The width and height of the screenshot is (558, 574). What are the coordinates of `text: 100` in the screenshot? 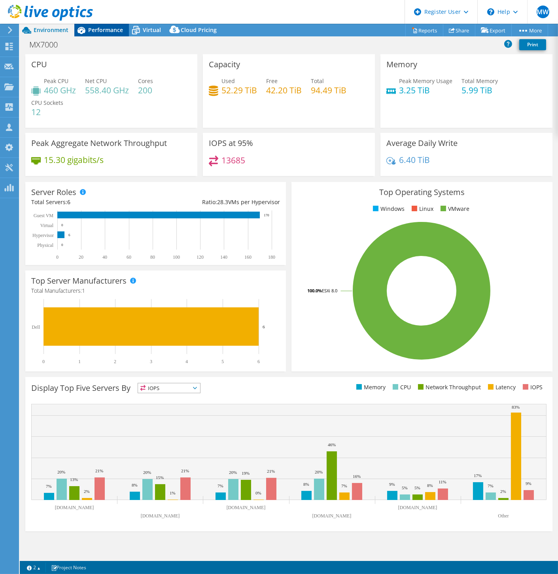 It's located at (176, 257).